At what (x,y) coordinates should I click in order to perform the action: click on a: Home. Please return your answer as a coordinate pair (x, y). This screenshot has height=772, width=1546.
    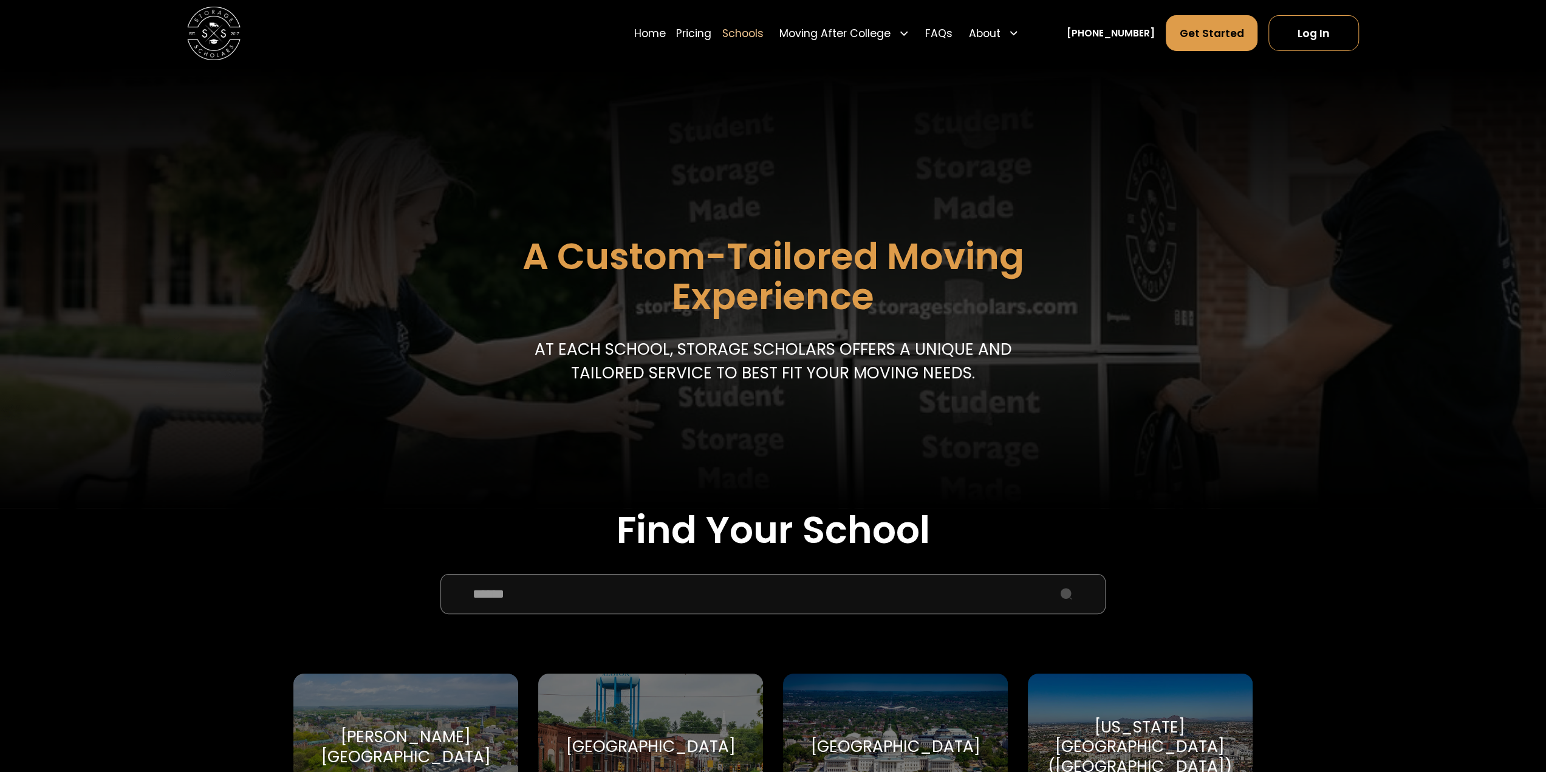
    Looking at the image, I should click on (650, 33).